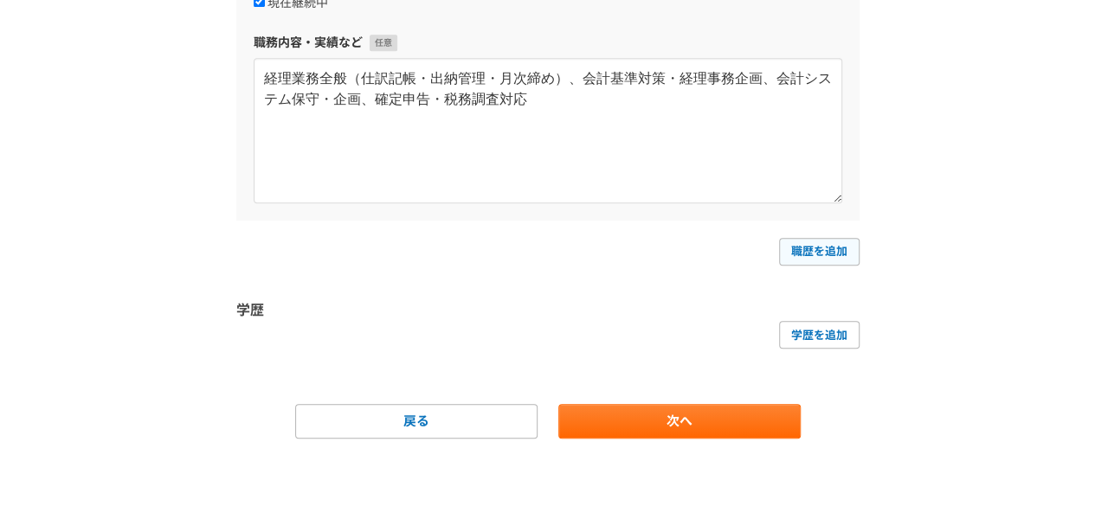 The image size is (1095, 506). I want to click on a: 学歴を追加, so click(819, 335).